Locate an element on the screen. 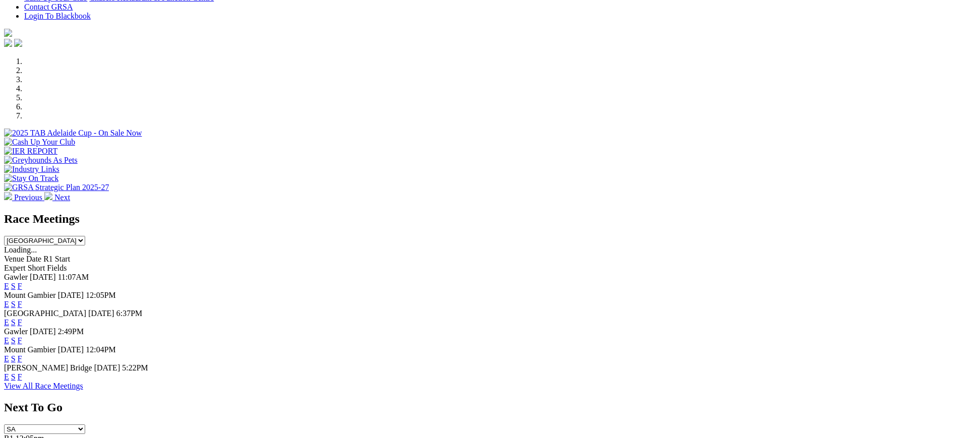 The height and width of the screenshot is (438, 958). span: Previous is located at coordinates (28, 197).